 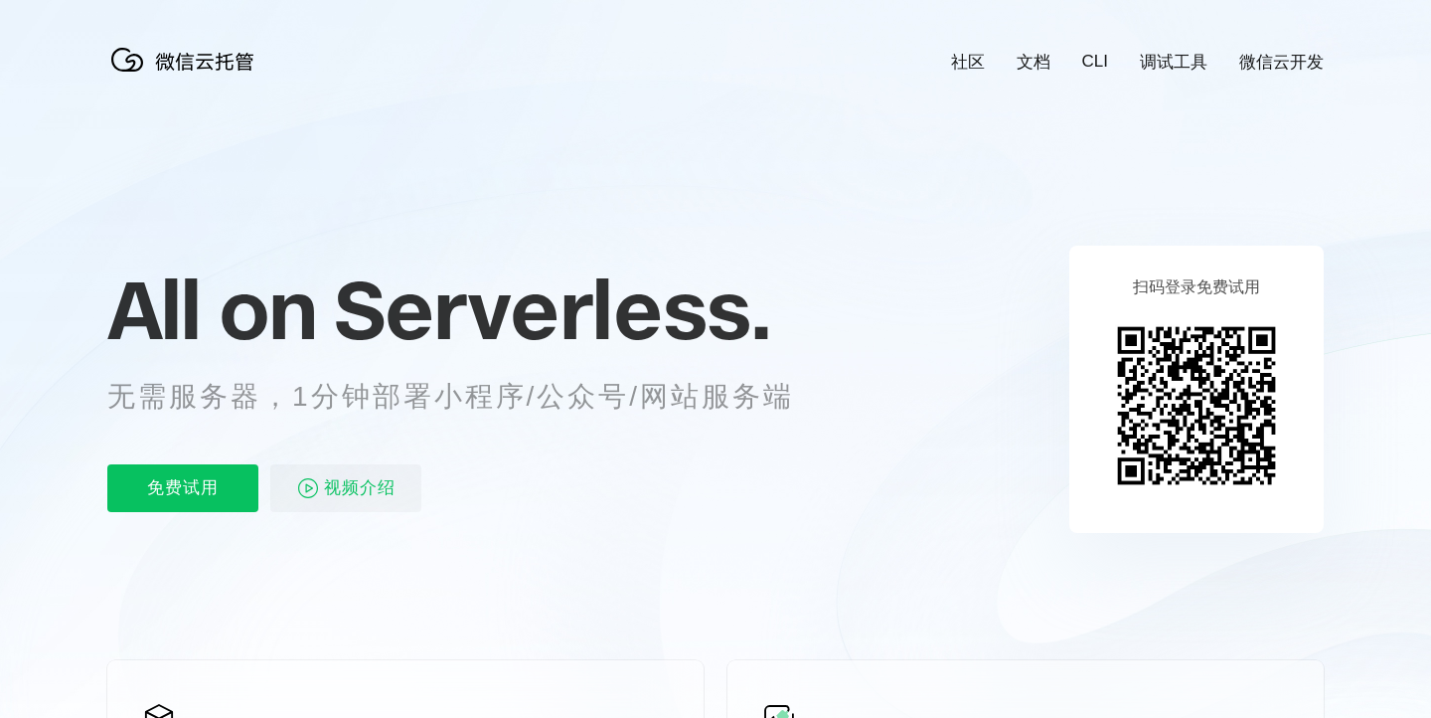 What do you see at coordinates (211, 309) in the screenshot?
I see `span: All on` at bounding box center [211, 309].